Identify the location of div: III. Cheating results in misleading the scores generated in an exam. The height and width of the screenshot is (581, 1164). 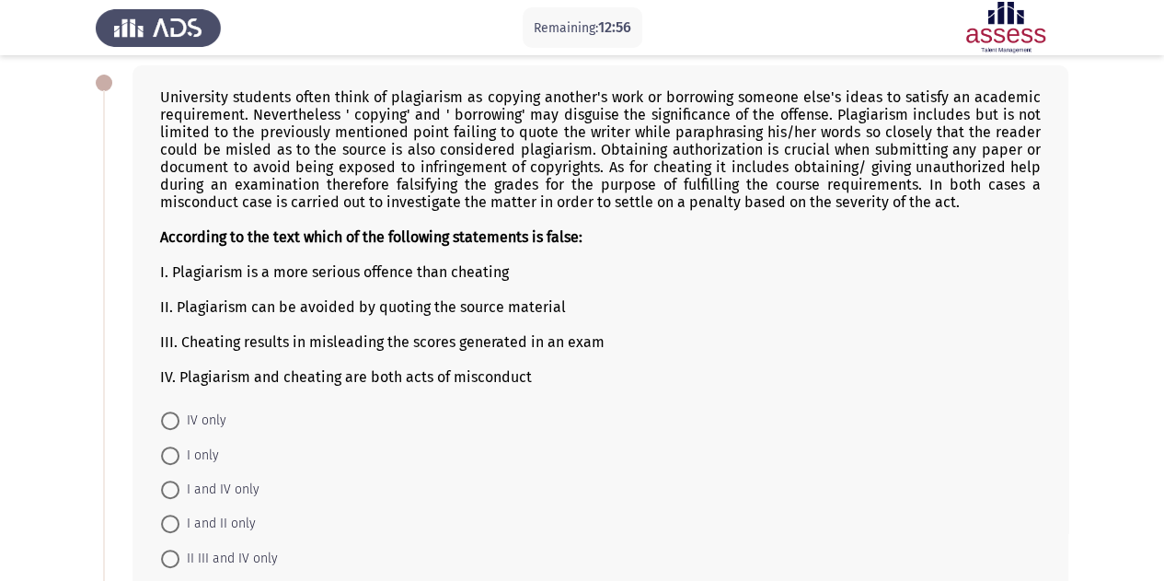
(600, 341).